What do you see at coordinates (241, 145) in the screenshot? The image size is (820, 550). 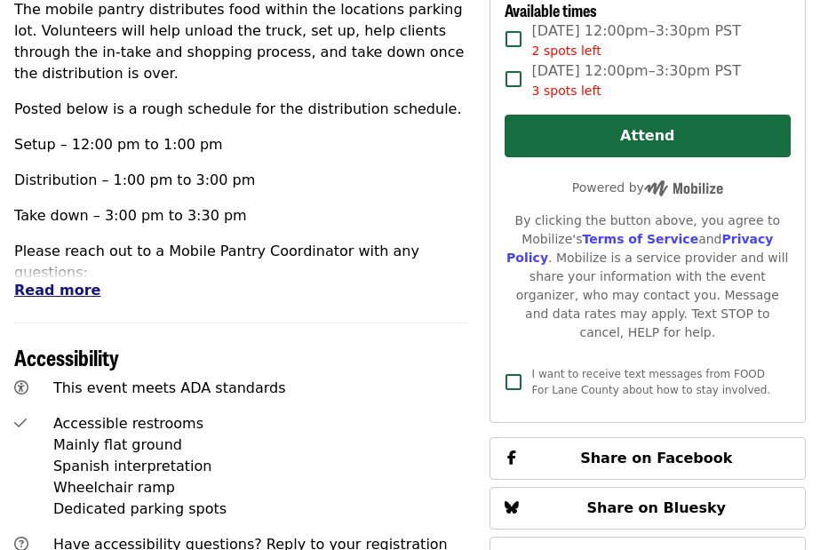 I see `p: Setup – 12:00 pm to 1:00 pm` at bounding box center [241, 145].